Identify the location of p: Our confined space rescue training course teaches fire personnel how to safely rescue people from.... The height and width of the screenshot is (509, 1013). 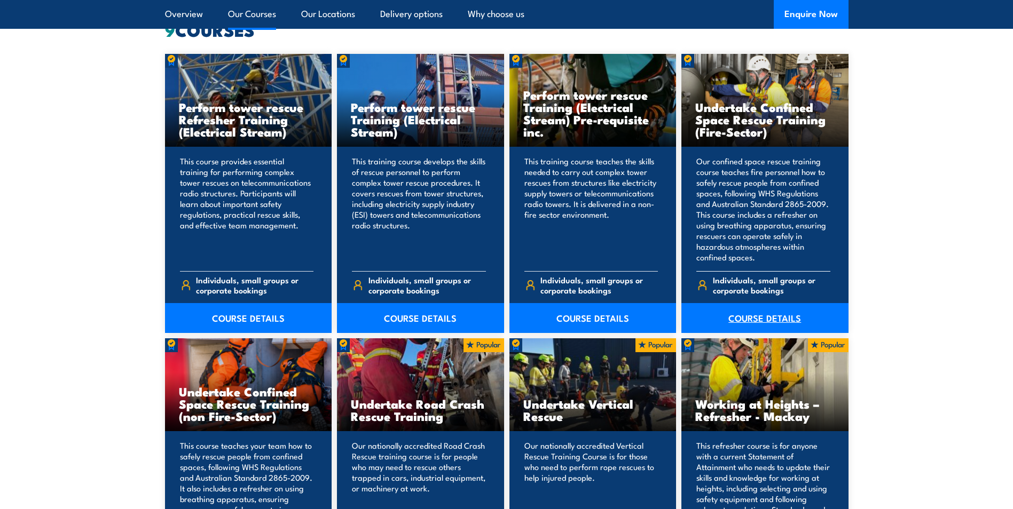
(763, 209).